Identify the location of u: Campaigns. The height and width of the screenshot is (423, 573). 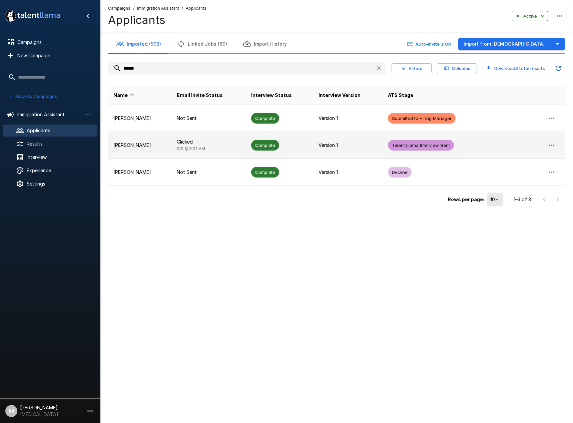
(119, 8).